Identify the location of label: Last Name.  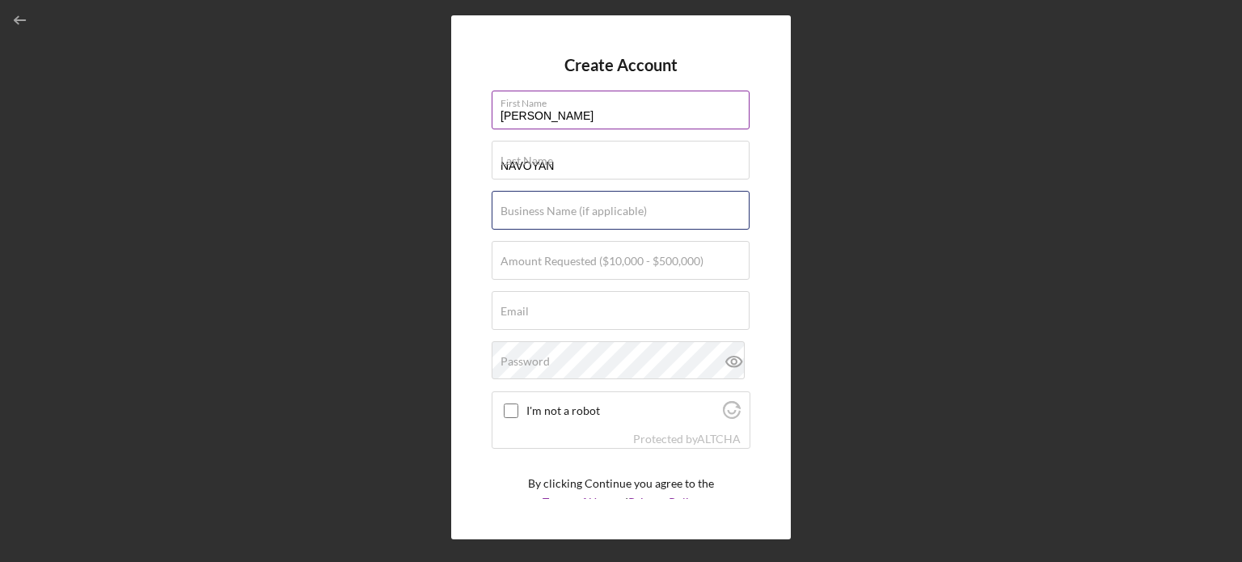
(526, 161).